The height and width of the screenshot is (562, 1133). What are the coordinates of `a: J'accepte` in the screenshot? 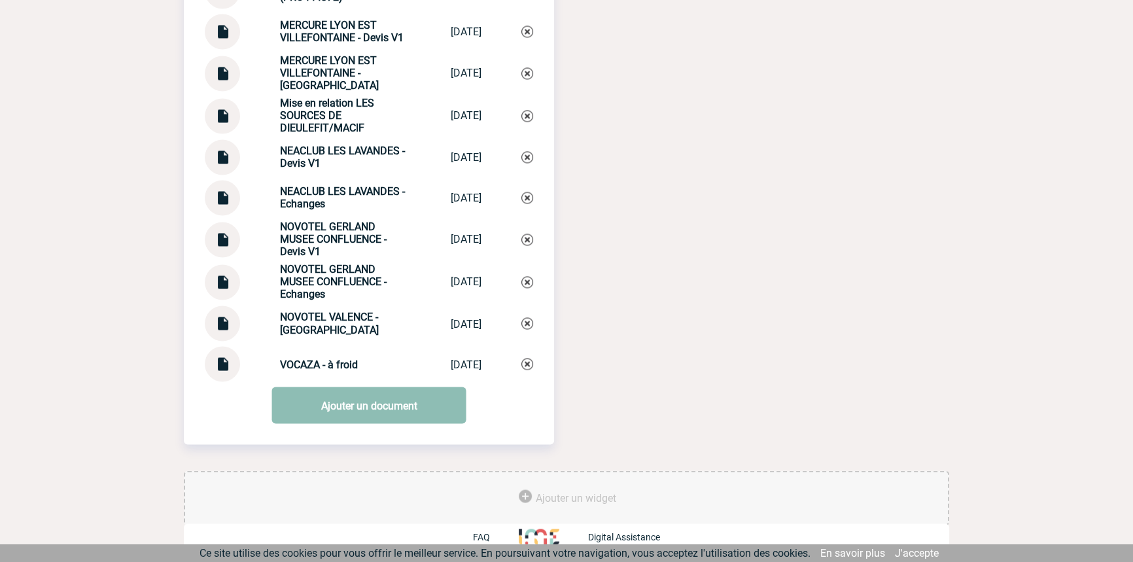 It's located at (917, 553).